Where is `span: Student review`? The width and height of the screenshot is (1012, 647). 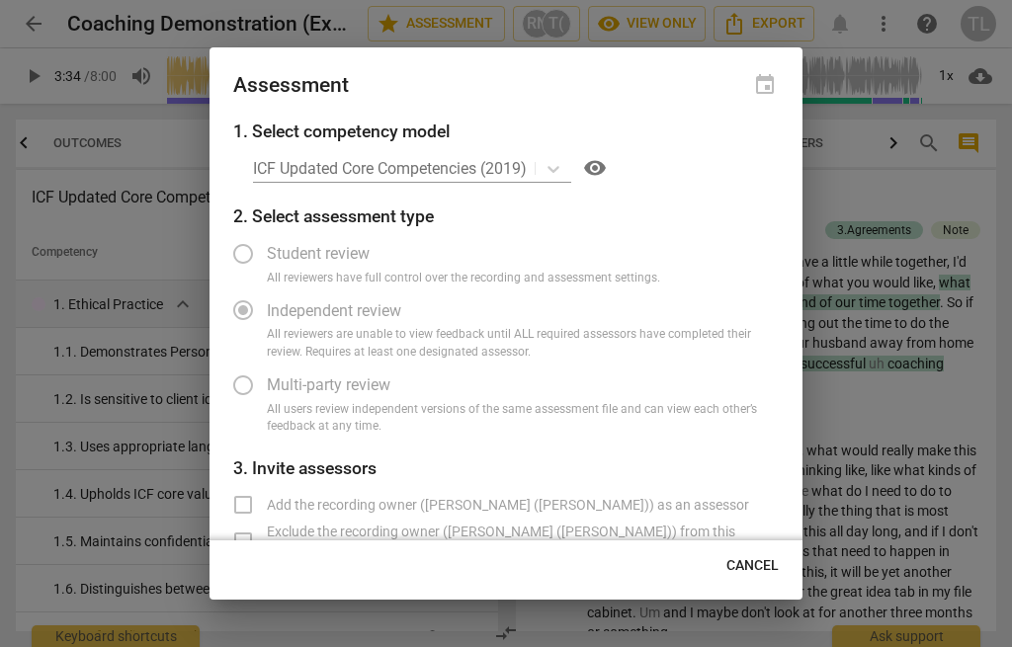 span: Student review is located at coordinates (318, 253).